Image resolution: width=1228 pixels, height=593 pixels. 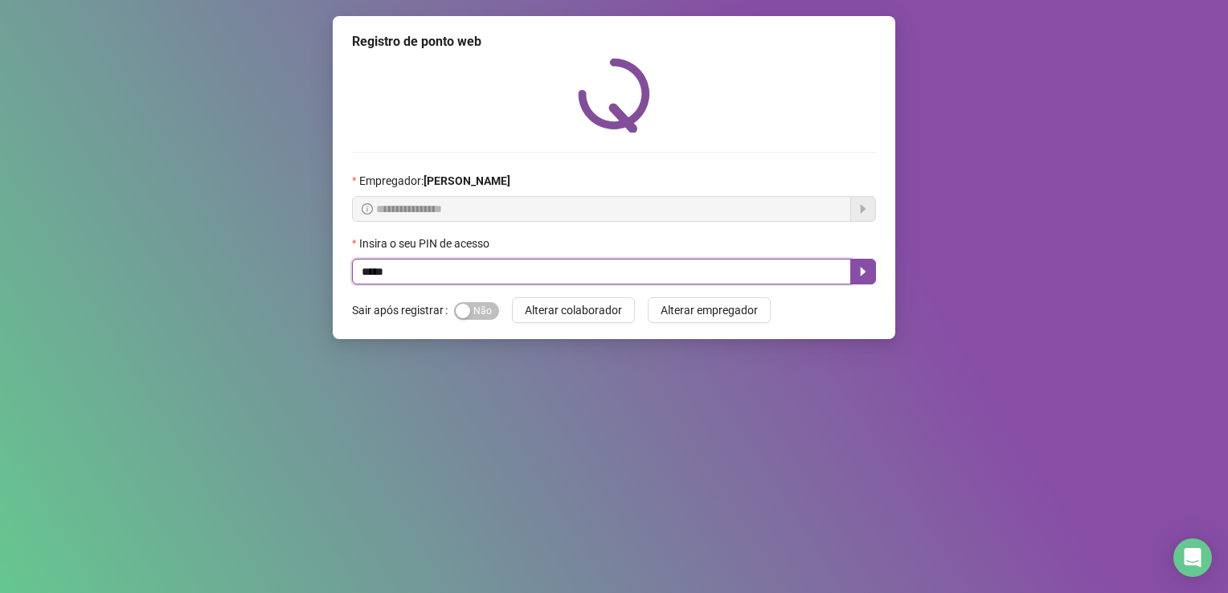 What do you see at coordinates (709, 310) in the screenshot?
I see `button: Alterar empregador` at bounding box center [709, 310].